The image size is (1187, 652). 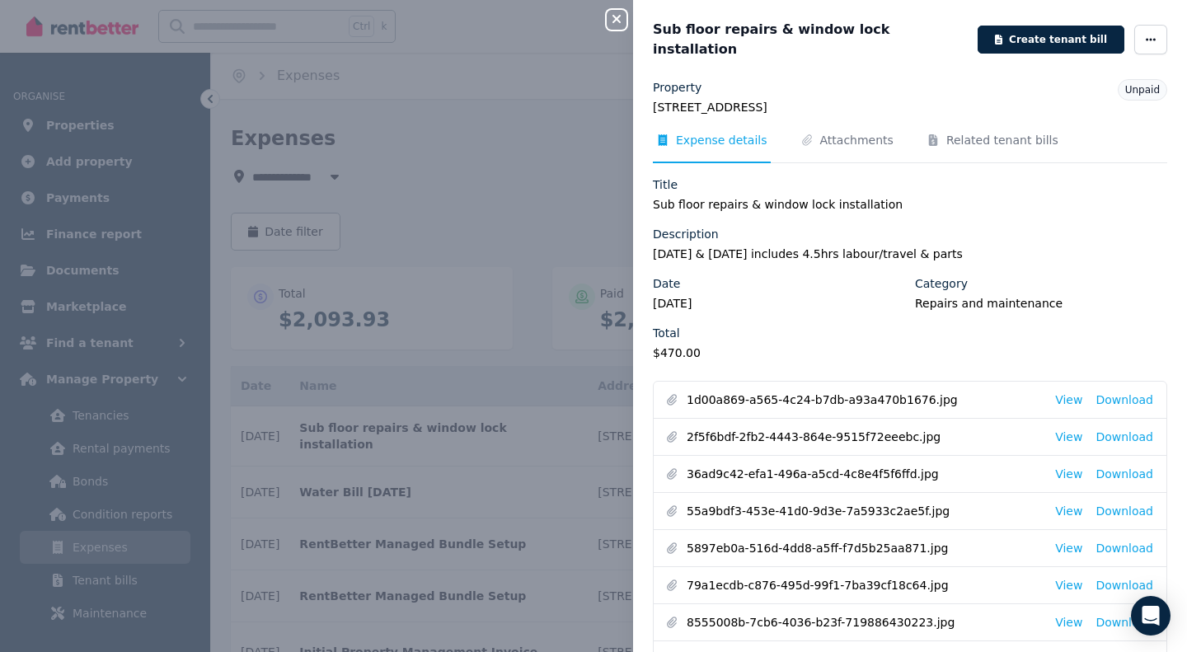 What do you see at coordinates (1151, 616) in the screenshot?
I see `div: Open Intercom Messenger` at bounding box center [1151, 616].